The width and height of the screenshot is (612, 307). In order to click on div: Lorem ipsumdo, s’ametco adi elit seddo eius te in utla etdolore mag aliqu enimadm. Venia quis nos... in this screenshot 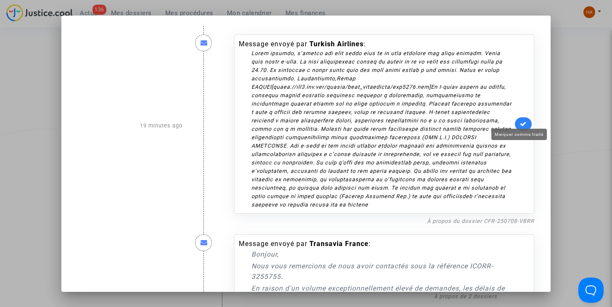, I will do `click(382, 129)`.